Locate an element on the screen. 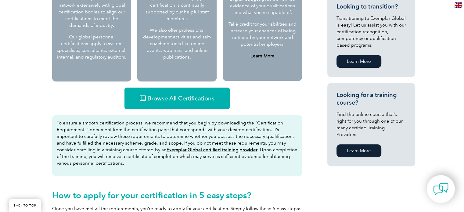 Image resolution: width=464 pixels, height=212 pixels. a: BACK TO TOP is located at coordinates (25, 206).